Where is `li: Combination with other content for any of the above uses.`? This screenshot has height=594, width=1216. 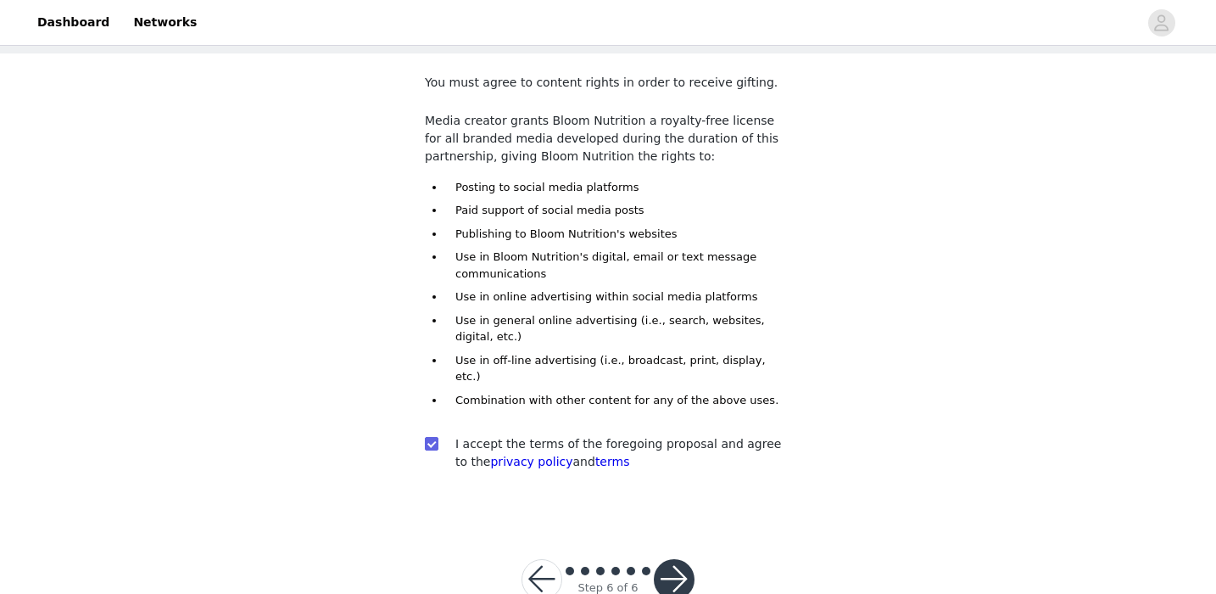
li: Combination with other content for any of the above uses. is located at coordinates (618, 400).